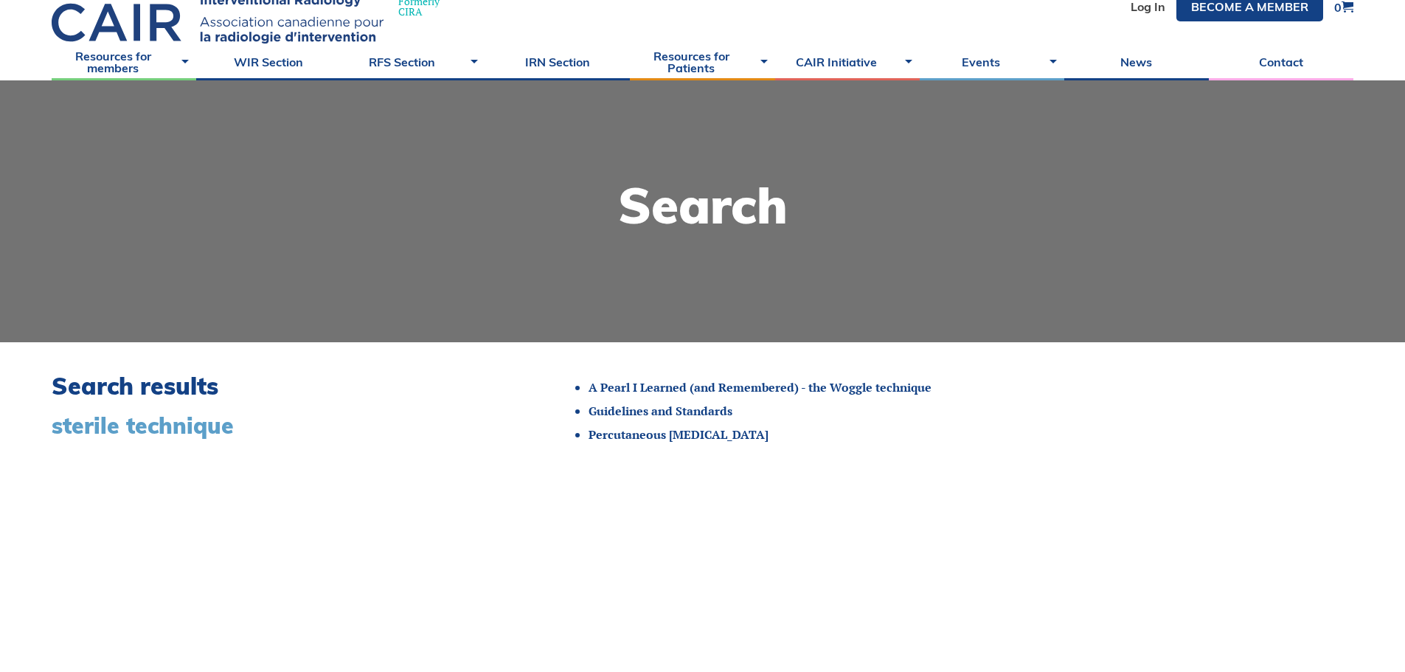  I want to click on h1: Search, so click(703, 205).